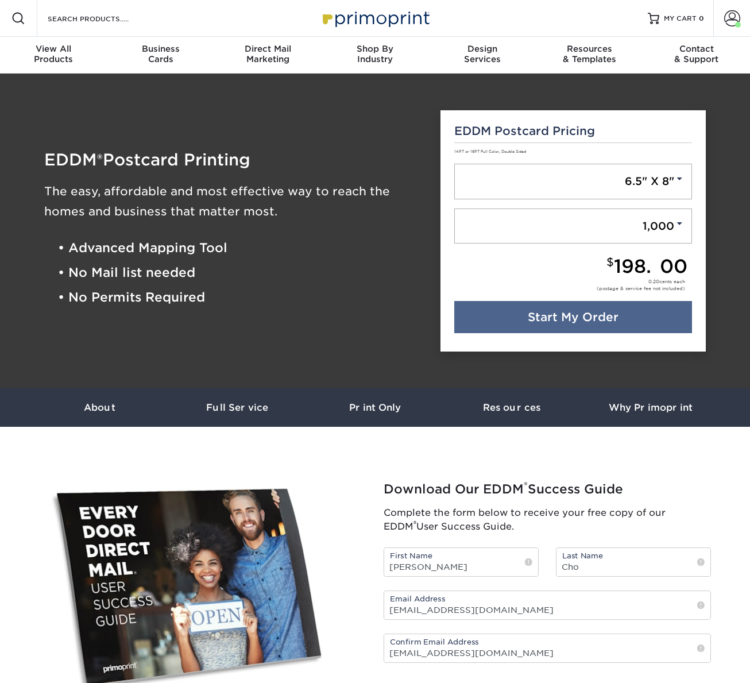  I want to click on a: 1,000, so click(573, 226).